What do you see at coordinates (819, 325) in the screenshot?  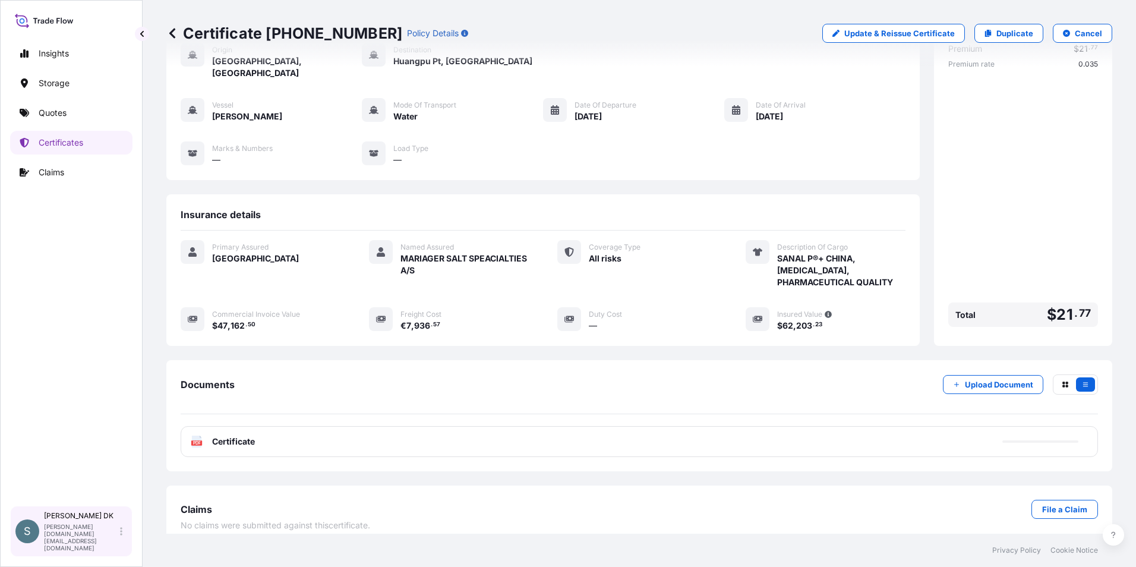 I see `span: 23` at bounding box center [819, 325].